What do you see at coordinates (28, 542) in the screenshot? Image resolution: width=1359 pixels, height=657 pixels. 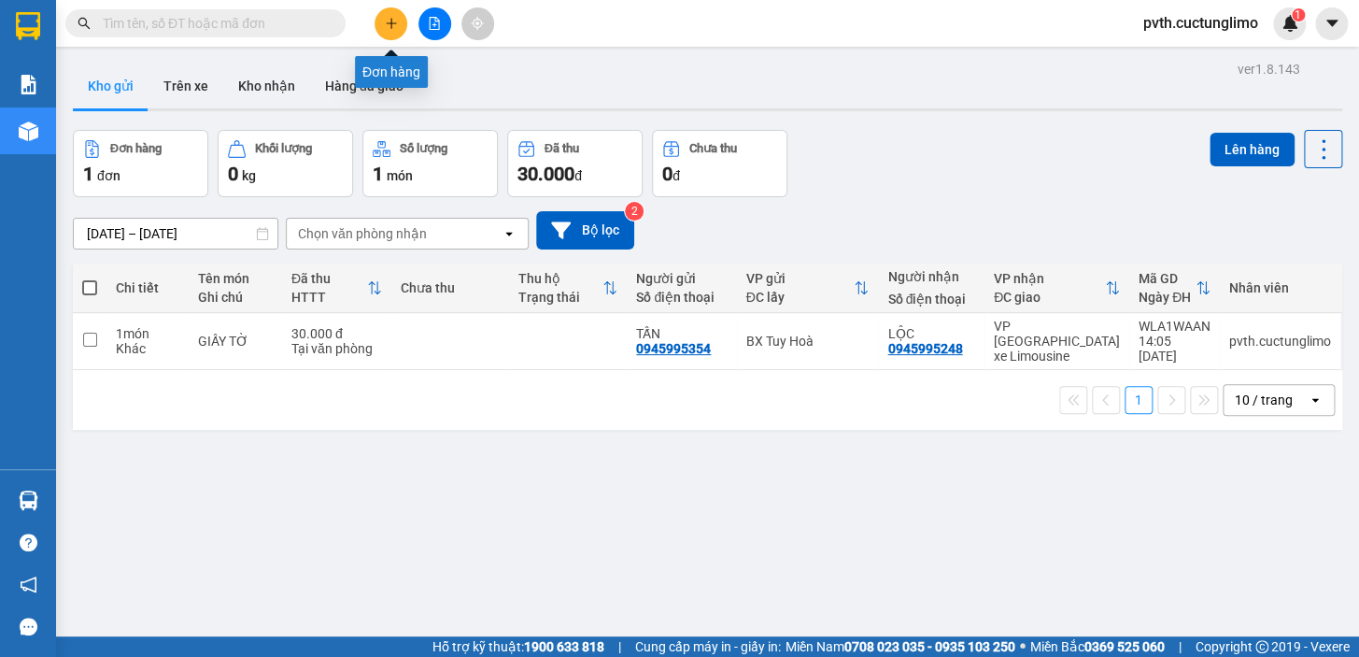 I see `span: question-circle` at bounding box center [28, 542].